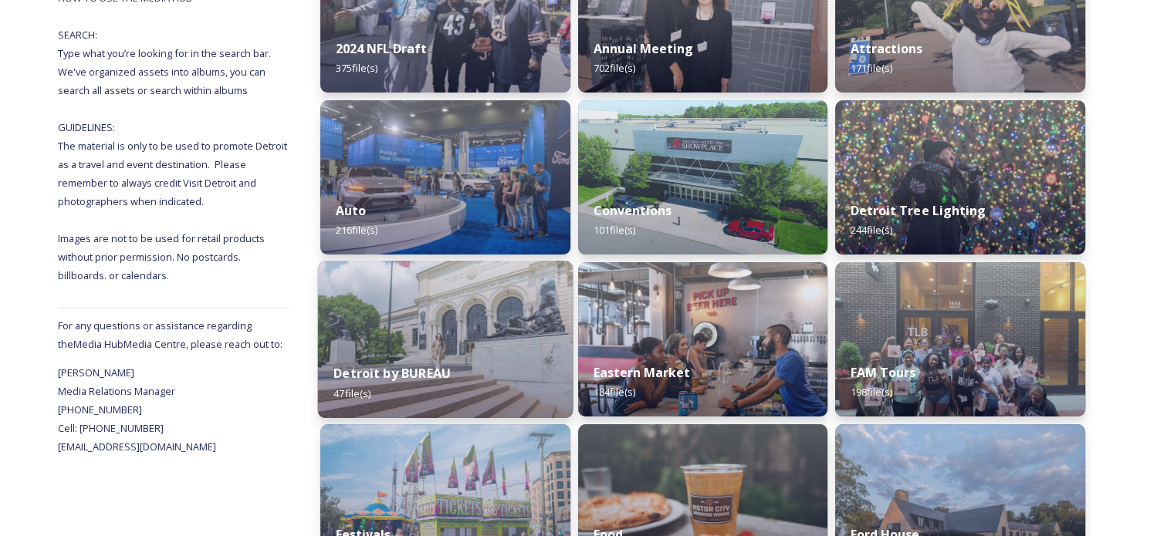 This screenshot has height=536, width=1174. Describe the element at coordinates (871, 230) in the screenshot. I see `span: 244 file(s)` at that location.